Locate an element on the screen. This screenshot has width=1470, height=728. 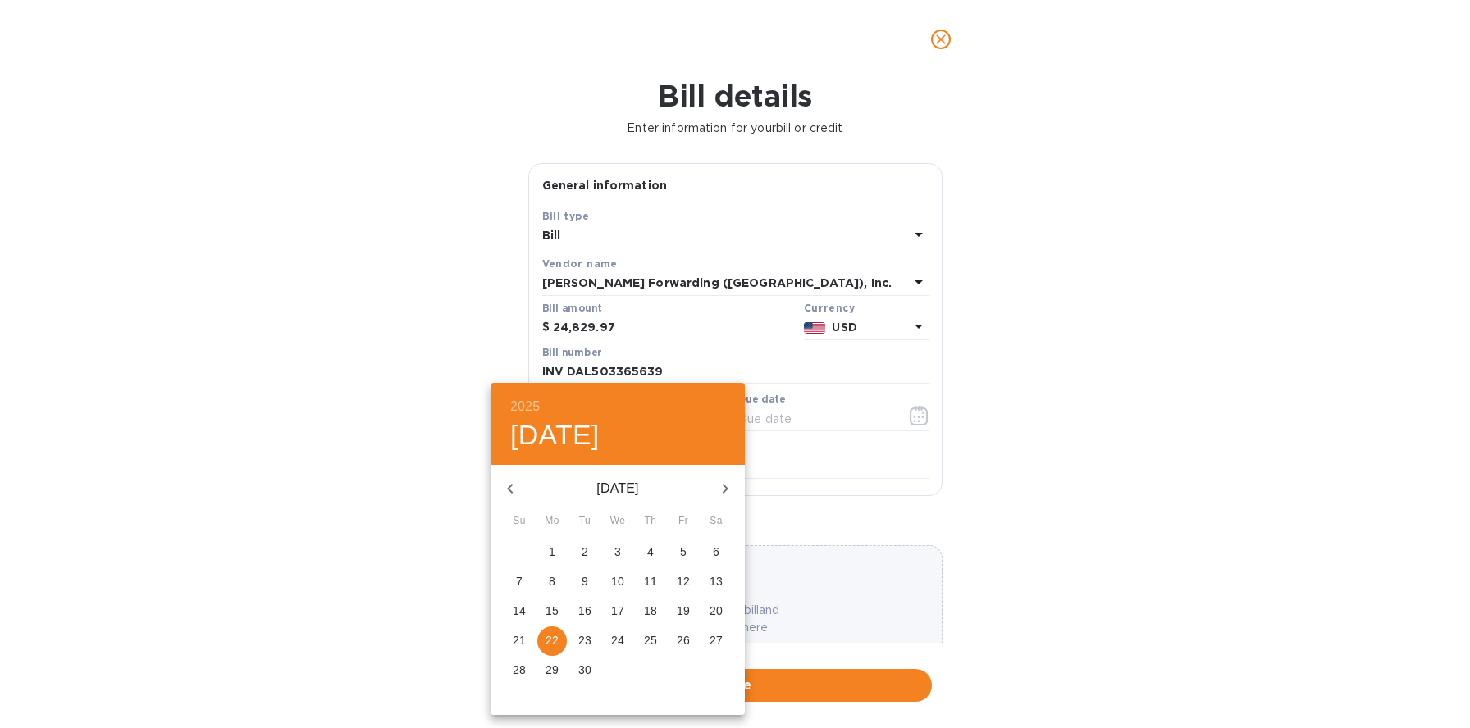
button: 8 is located at coordinates (552, 582).